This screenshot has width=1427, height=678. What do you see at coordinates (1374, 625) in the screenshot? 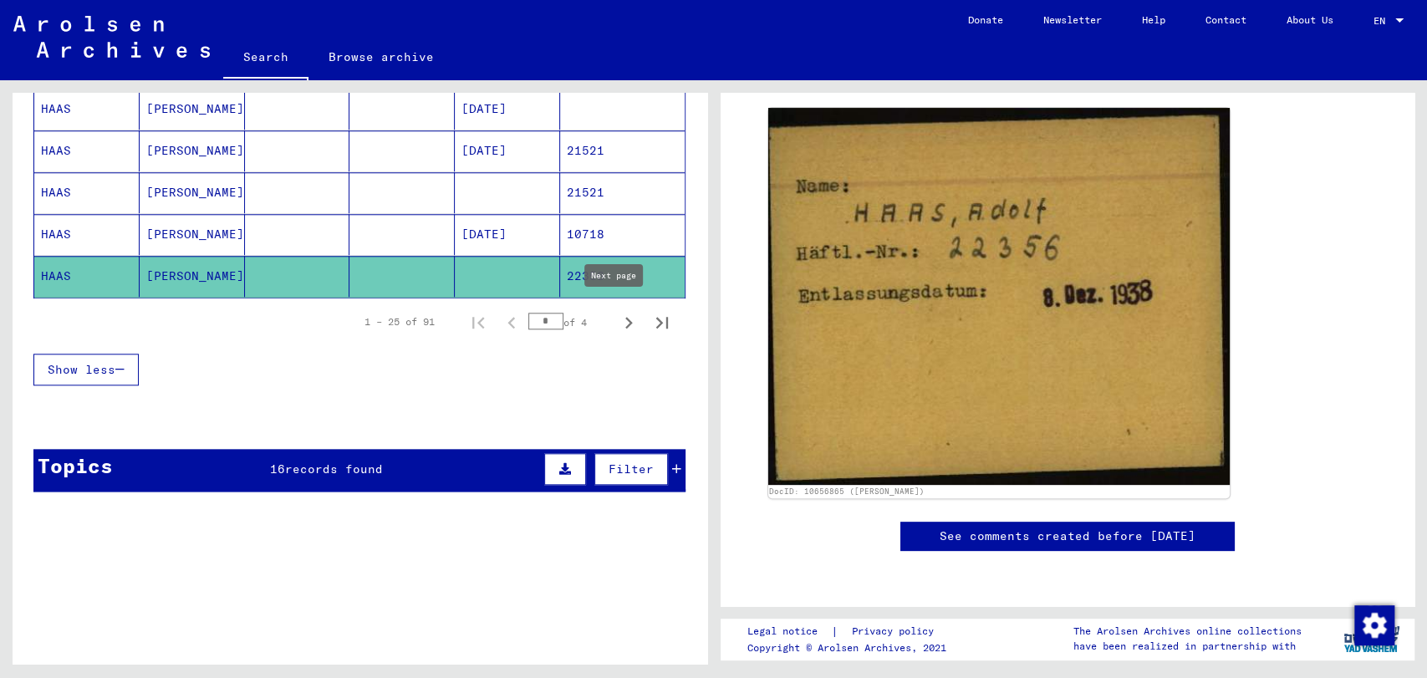
I see `img: Change consent` at bounding box center [1374, 625].